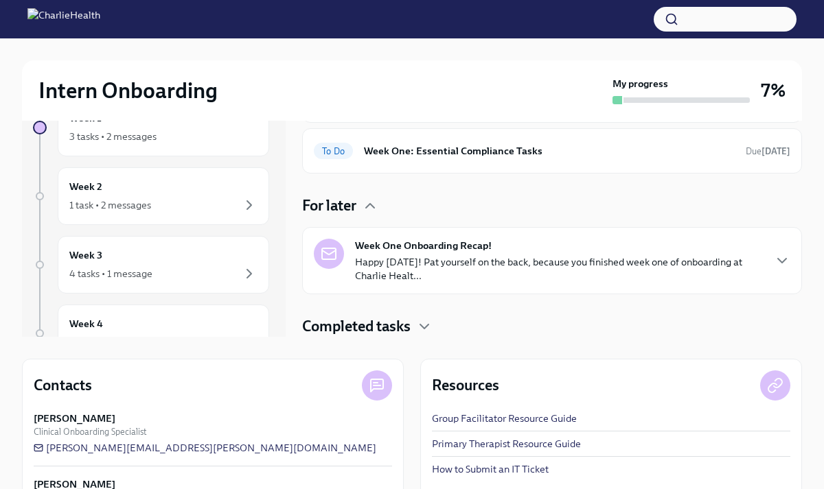 The width and height of the screenshot is (824, 489). I want to click on a: How to Submit an IT Ticket, so click(490, 469).